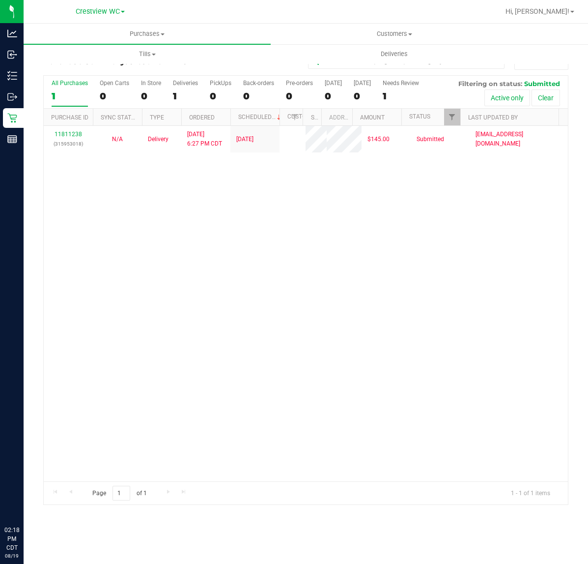  I want to click on a: 11811238, so click(68, 134).